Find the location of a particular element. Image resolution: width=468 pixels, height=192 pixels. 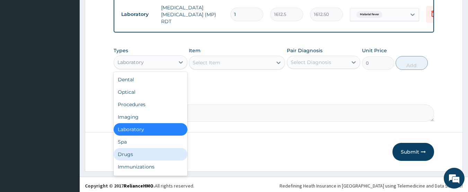

button: Submit is located at coordinates (413, 152).